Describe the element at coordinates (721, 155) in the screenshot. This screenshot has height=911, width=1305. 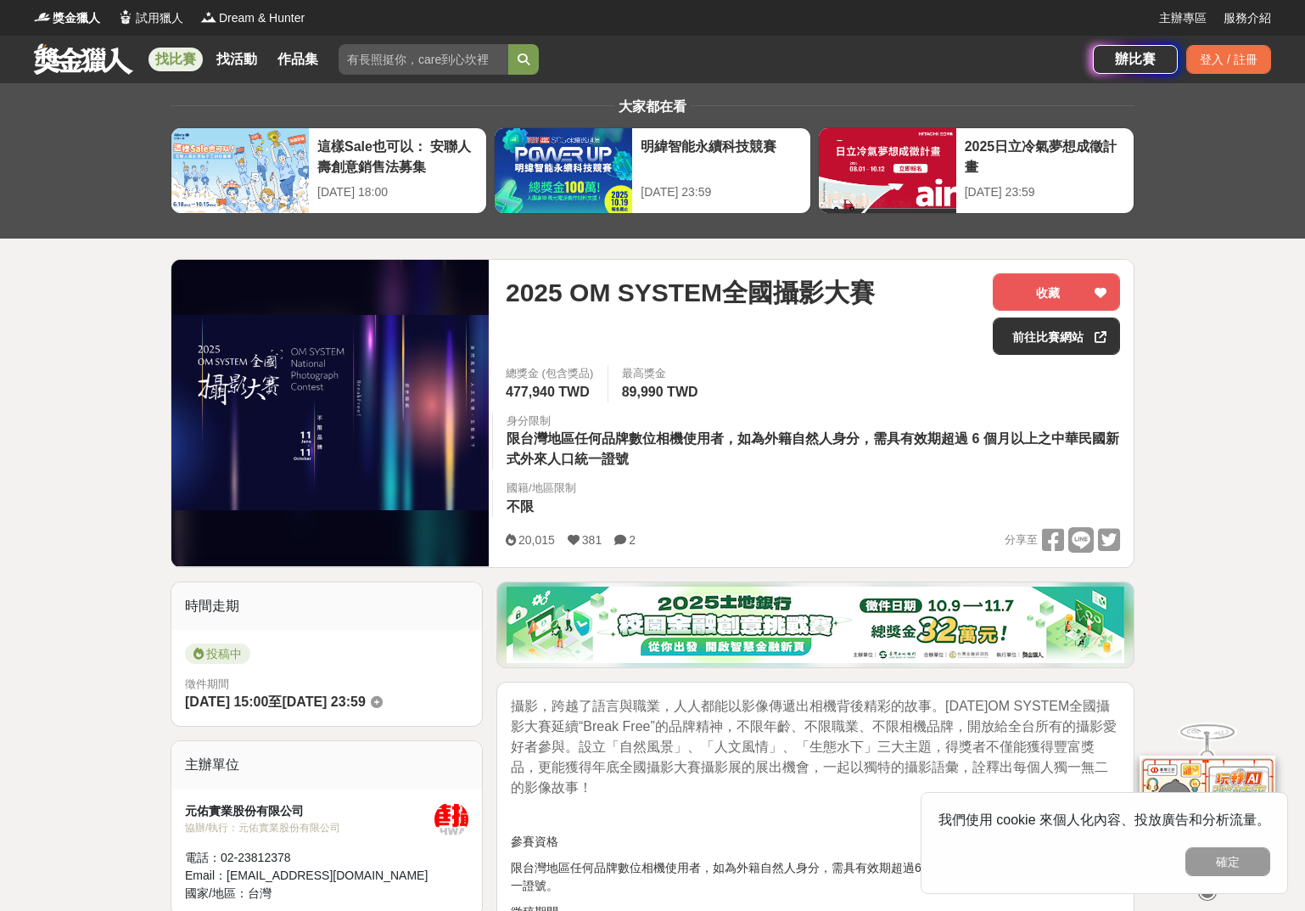
I see `div: 明緯智能永續科技競賽` at that location.